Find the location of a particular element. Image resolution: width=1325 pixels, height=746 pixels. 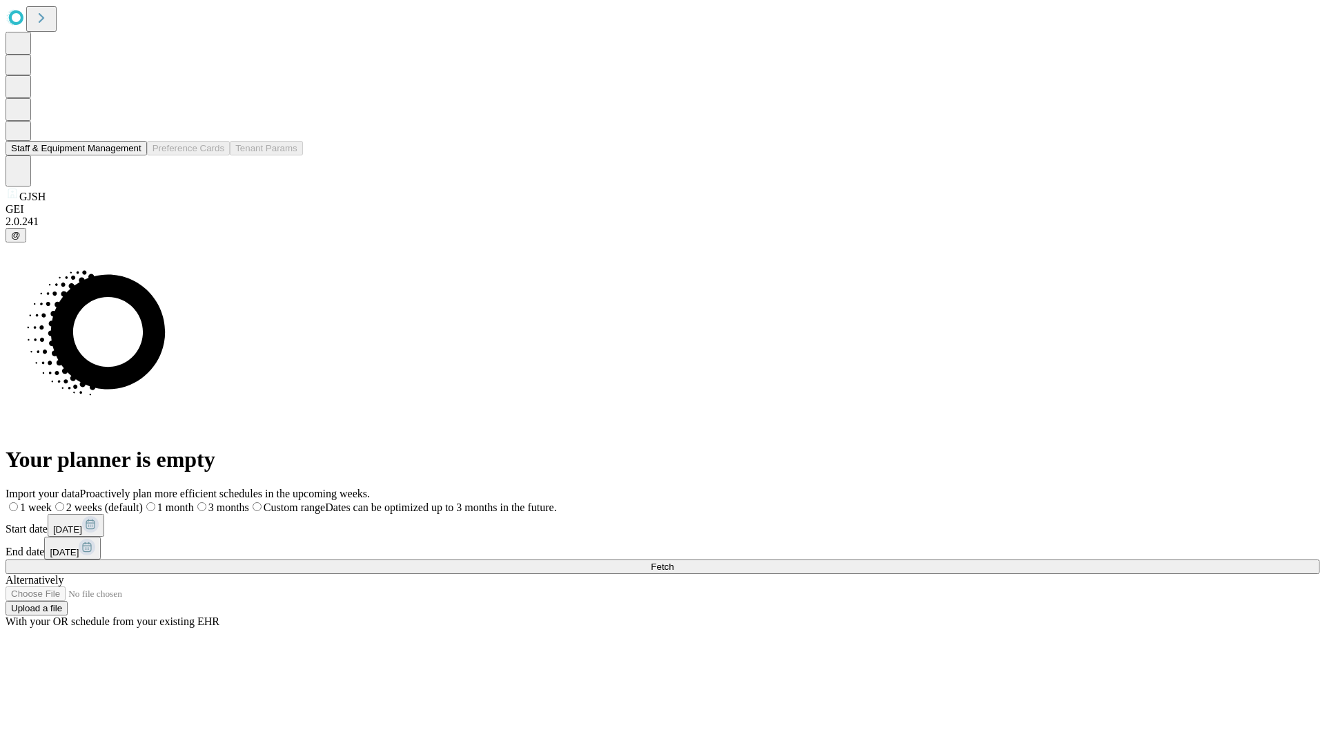

input: 1 week is located at coordinates (13, 506).